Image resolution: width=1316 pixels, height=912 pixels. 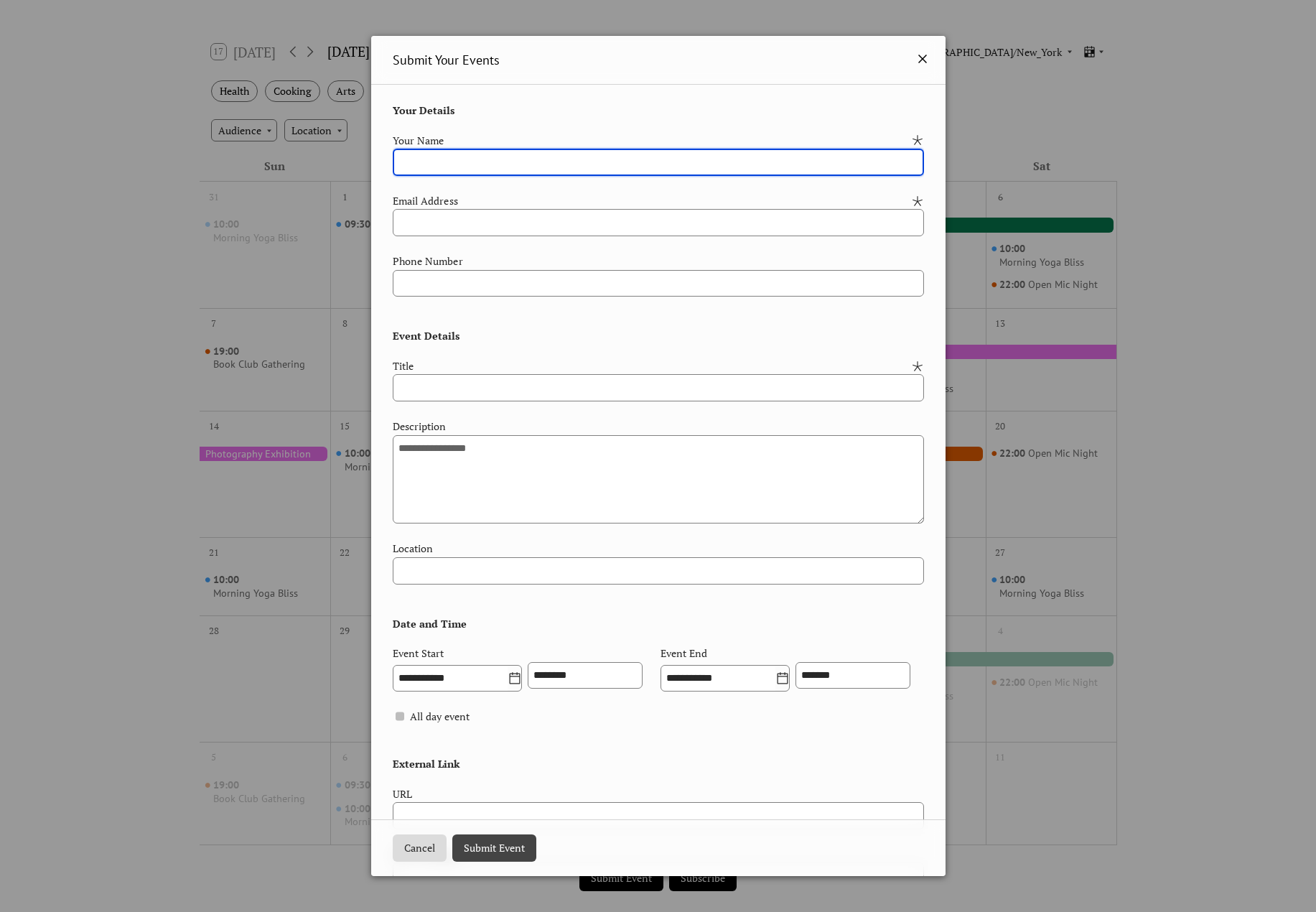 I want to click on div: Phone Number, so click(x=657, y=262).